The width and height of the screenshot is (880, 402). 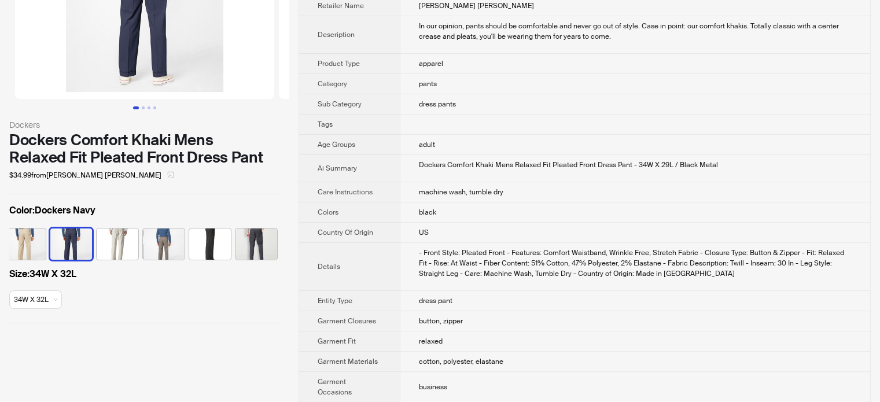 I want to click on span: Care Instructions, so click(x=345, y=192).